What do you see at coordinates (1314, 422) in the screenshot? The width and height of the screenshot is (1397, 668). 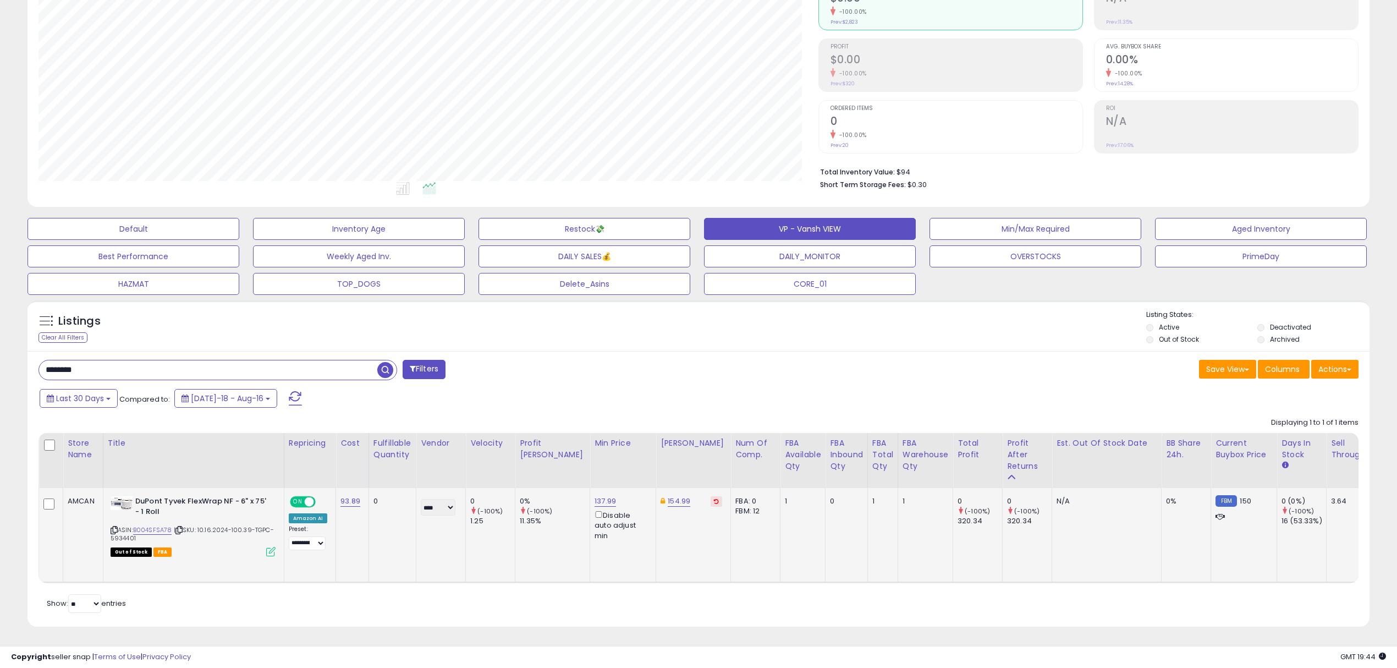 I see `div: Displaying 1 to 1 of 1 items` at bounding box center [1314, 422].